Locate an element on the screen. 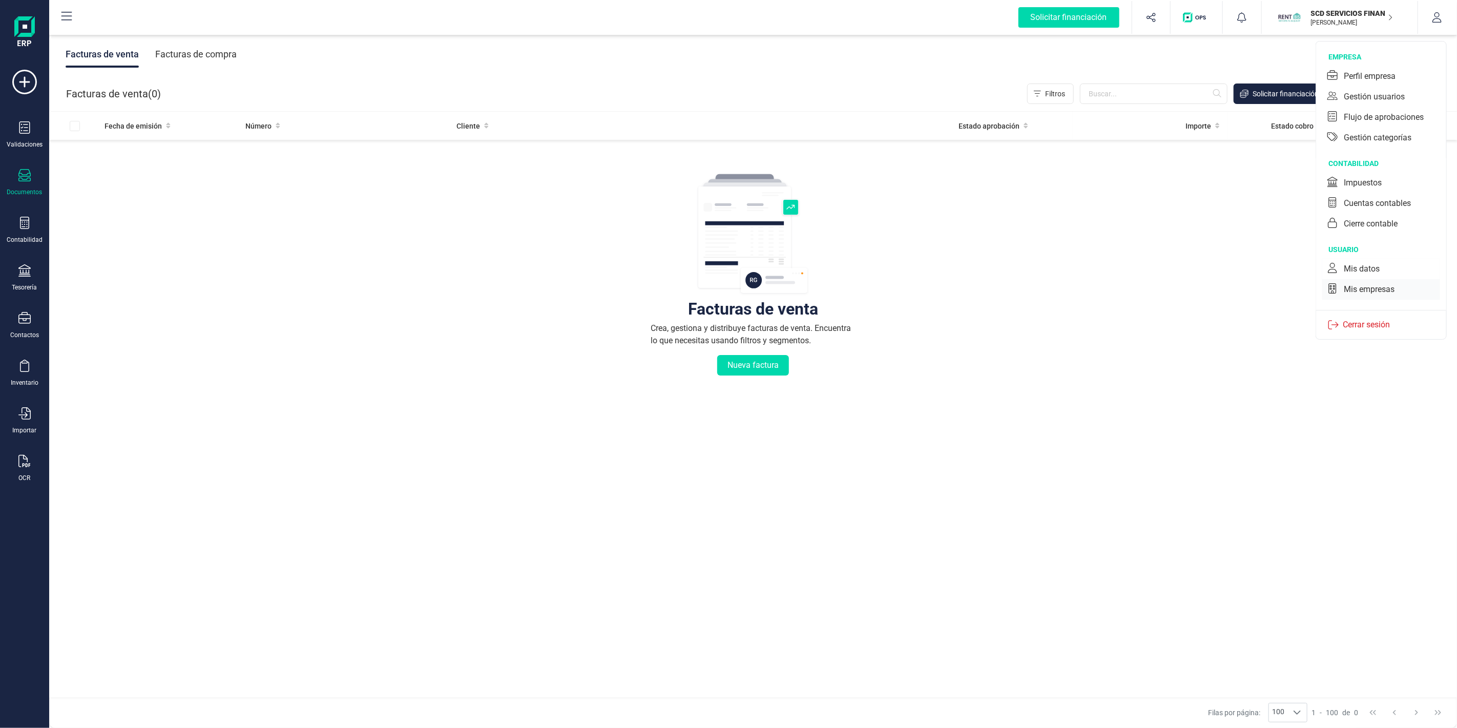  div: Documentos is located at coordinates (25, 192).